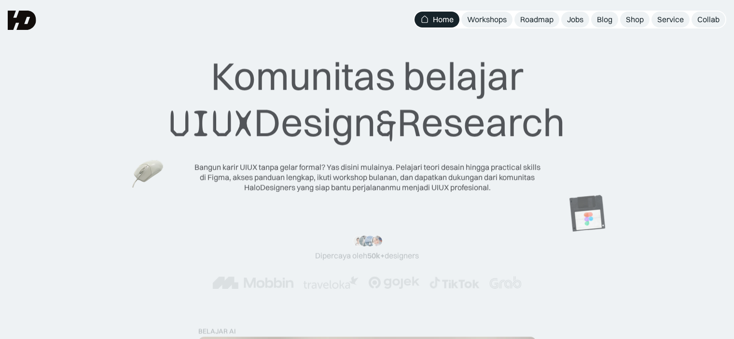 The width and height of the screenshot is (734, 339). I want to click on a: Service, so click(670, 19).